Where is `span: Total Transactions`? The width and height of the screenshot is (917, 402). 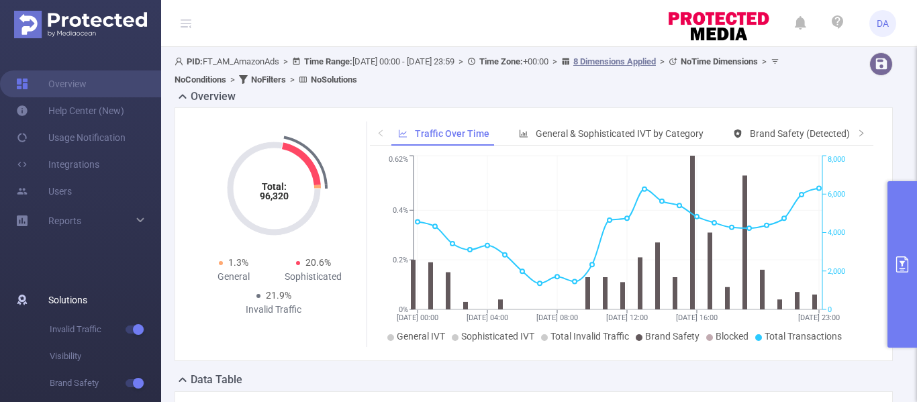
span: Total Transactions is located at coordinates (803, 336).